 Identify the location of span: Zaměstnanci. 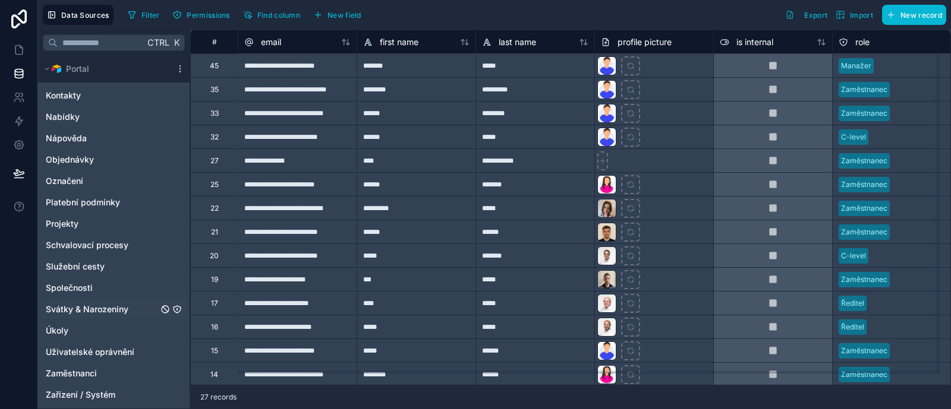
(71, 374).